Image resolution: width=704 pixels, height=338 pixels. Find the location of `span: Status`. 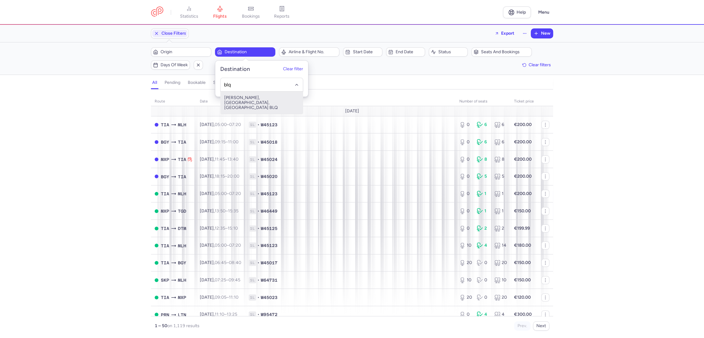

span: Status is located at coordinates (452, 52).